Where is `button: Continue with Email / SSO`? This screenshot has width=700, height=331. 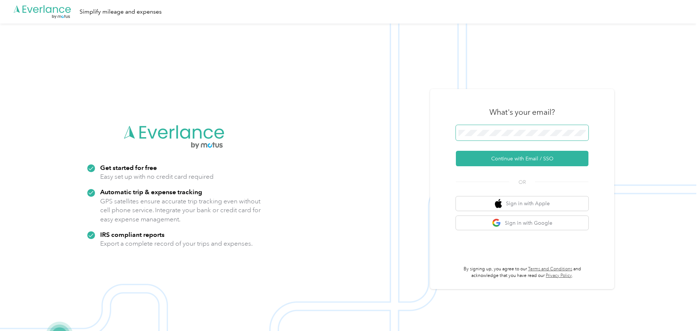
button: Continue with Email / SSO is located at coordinates (522, 159).